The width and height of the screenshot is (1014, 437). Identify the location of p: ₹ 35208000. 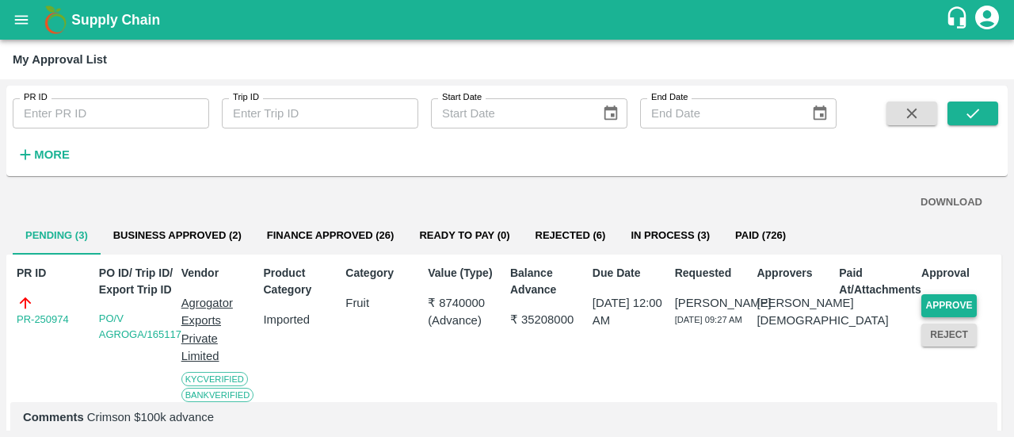
(548, 319).